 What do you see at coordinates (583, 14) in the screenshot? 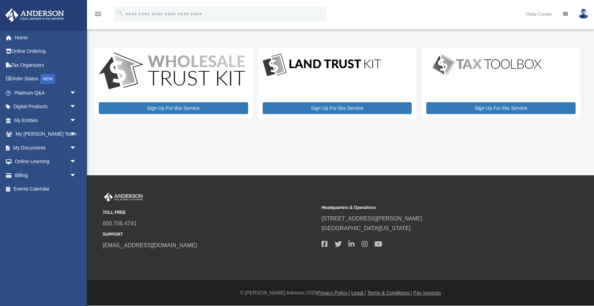
I see `img: User Pic` at bounding box center [583, 14].